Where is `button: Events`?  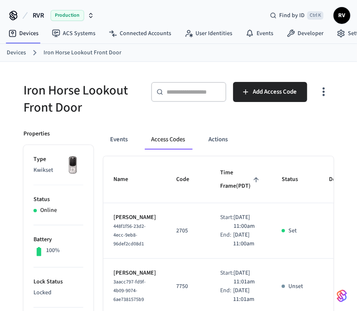
button: Events is located at coordinates (119, 140).